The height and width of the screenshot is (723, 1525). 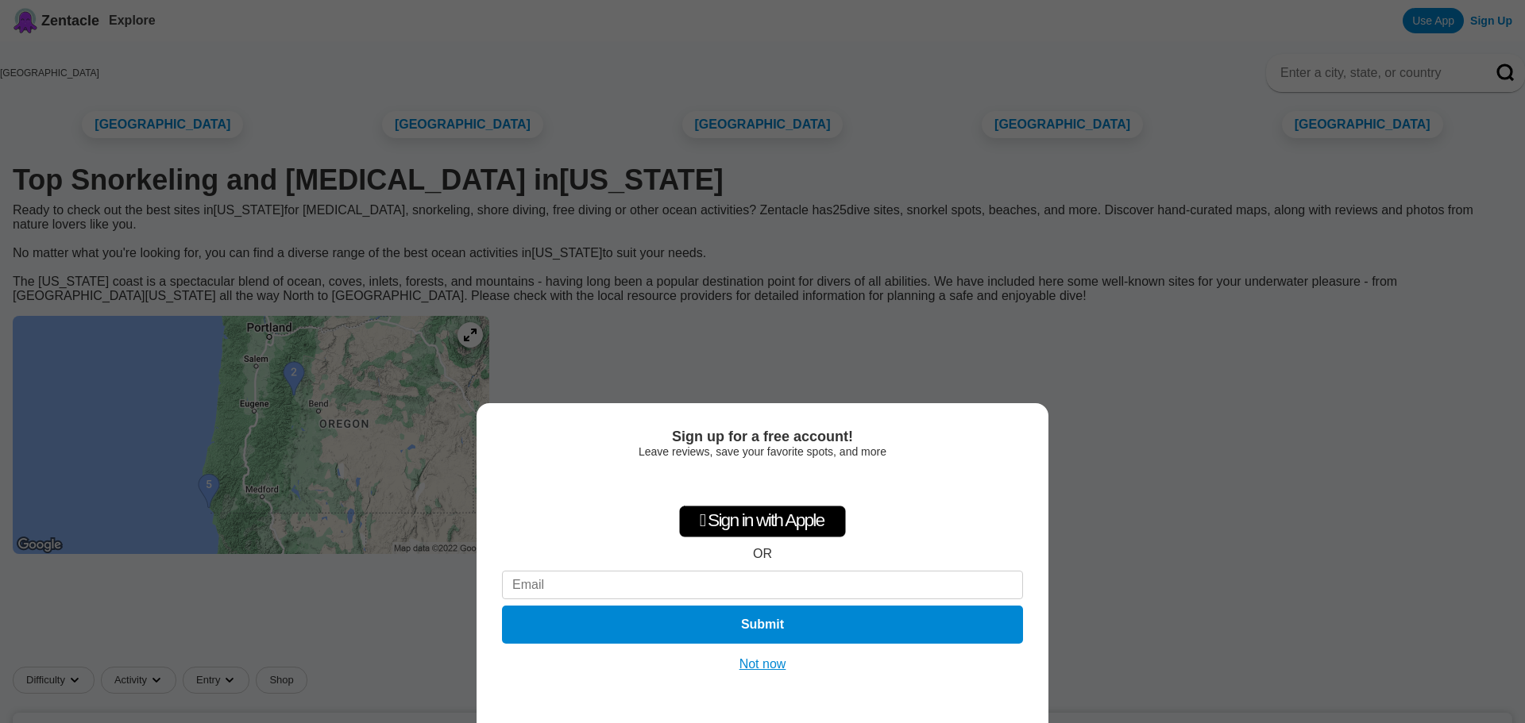 I want to click on button: Submit, so click(x=762, y=625).